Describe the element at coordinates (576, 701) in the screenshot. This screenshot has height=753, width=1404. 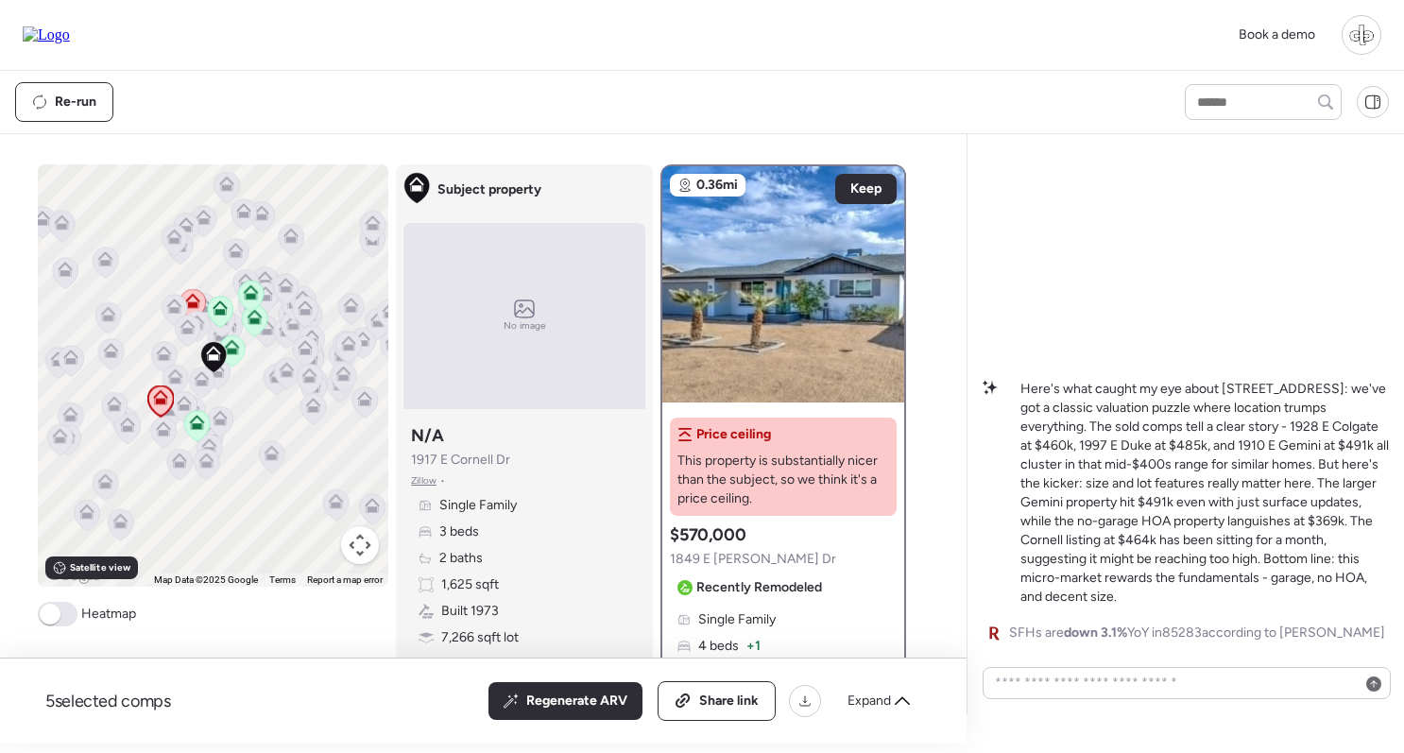
I see `span: Regenerate ARV` at that location.